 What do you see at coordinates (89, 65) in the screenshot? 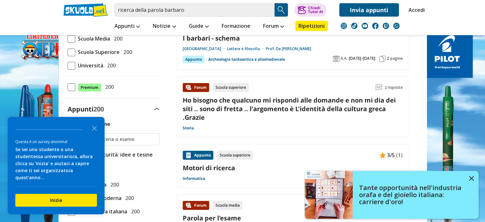
I see `span: Università` at bounding box center [89, 65].